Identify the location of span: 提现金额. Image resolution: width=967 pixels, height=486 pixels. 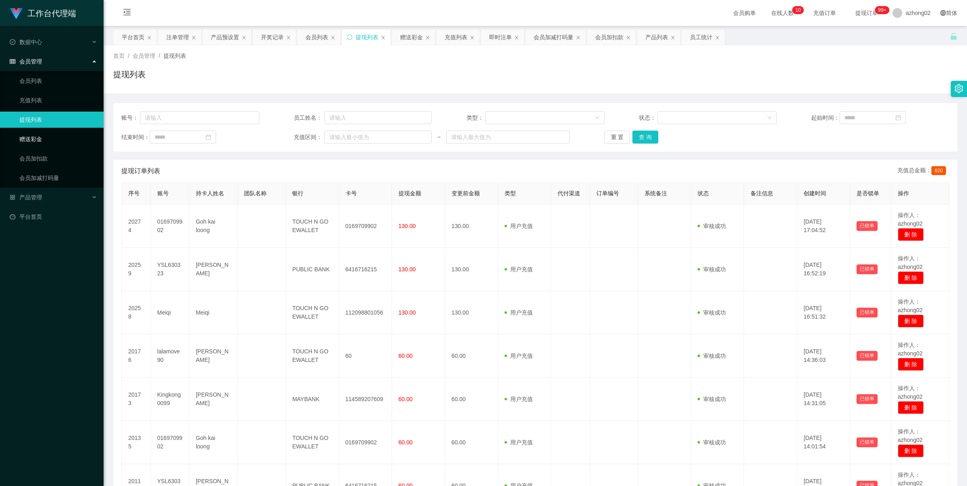
(410, 193).